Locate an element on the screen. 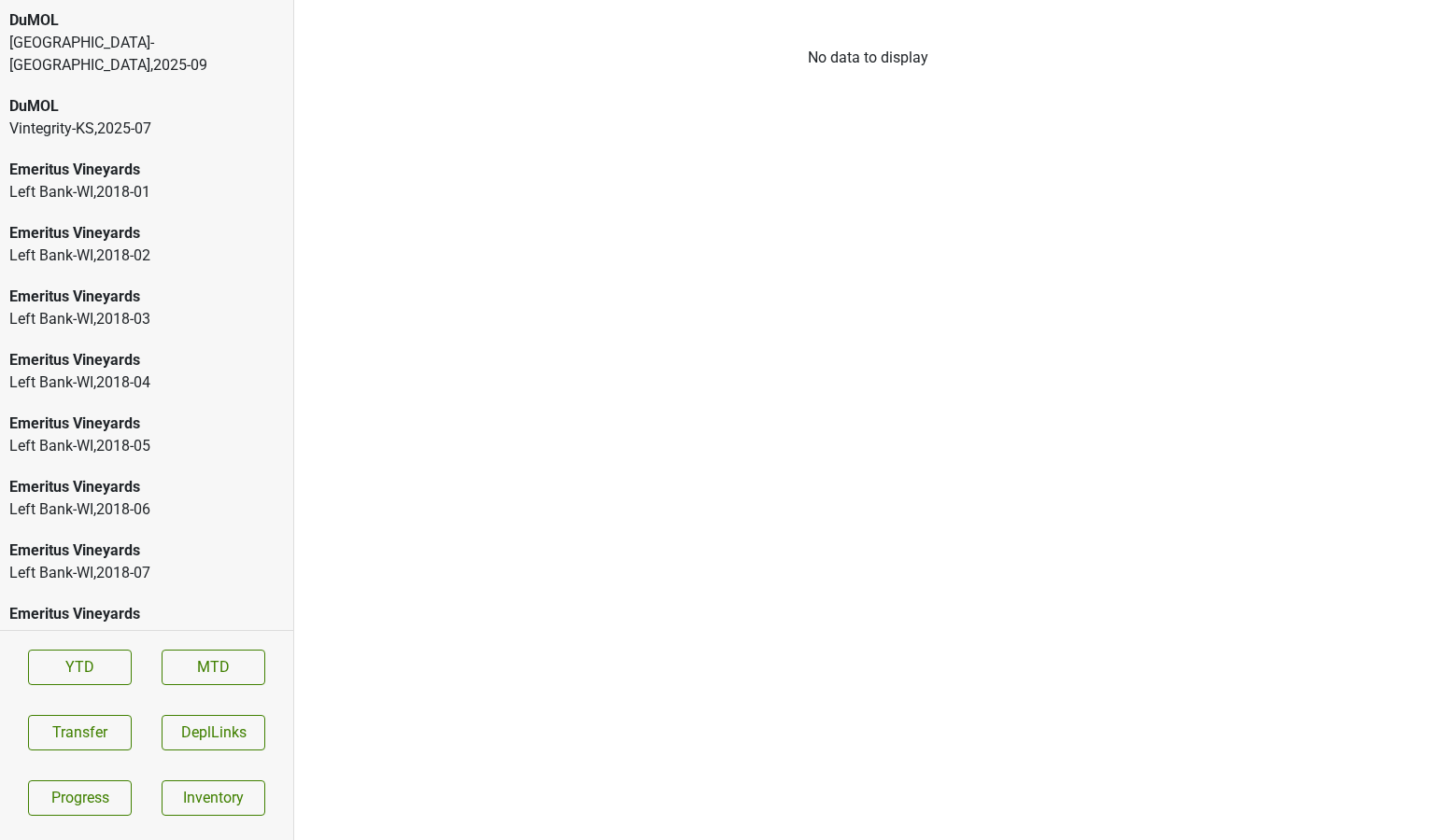 The image size is (1442, 840). div: Vintegrity-KS , 2025 - 07 is located at coordinates (147, 129).